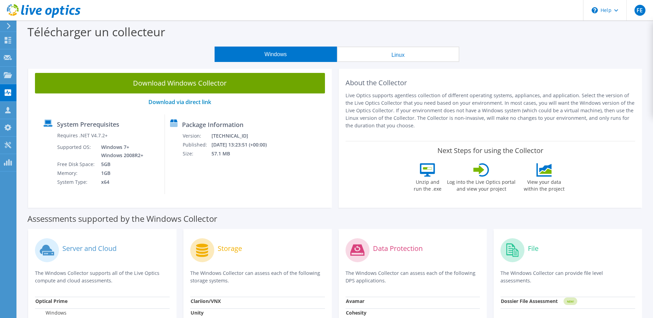 The image size is (653, 318). What do you see at coordinates (76, 164) in the screenshot?
I see `td: Free Disk Space:` at bounding box center [76, 164].